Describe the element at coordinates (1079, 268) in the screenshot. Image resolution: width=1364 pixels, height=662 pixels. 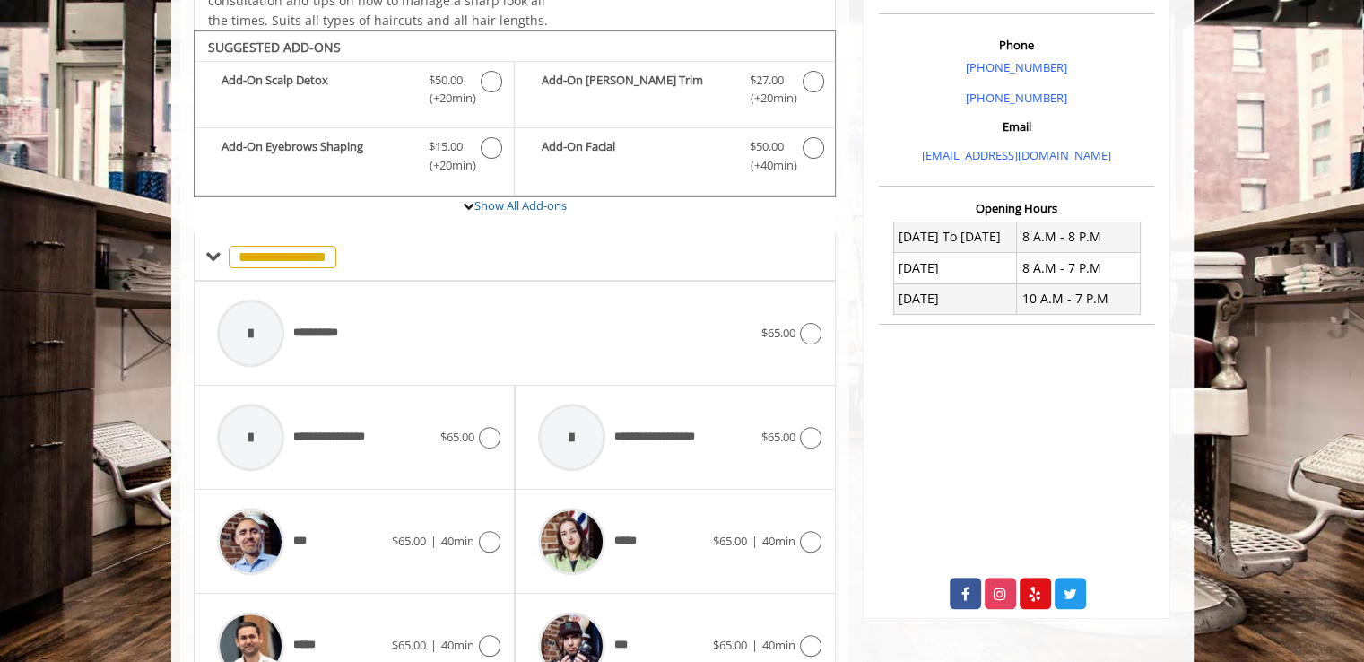
I see `td: 8 A.M - 7 P.M` at that location.